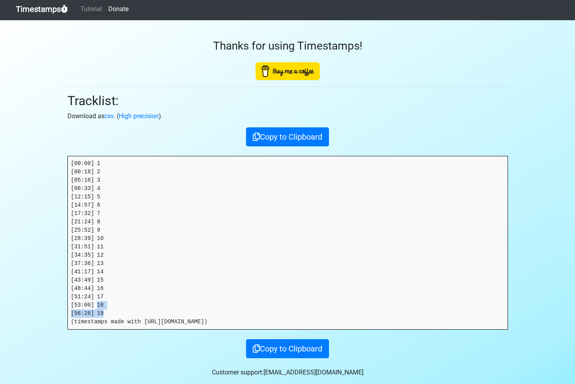 The width and height of the screenshot is (575, 384). Describe the element at coordinates (288, 46) in the screenshot. I see `h3: Thanks for using Timestamps!` at that location.